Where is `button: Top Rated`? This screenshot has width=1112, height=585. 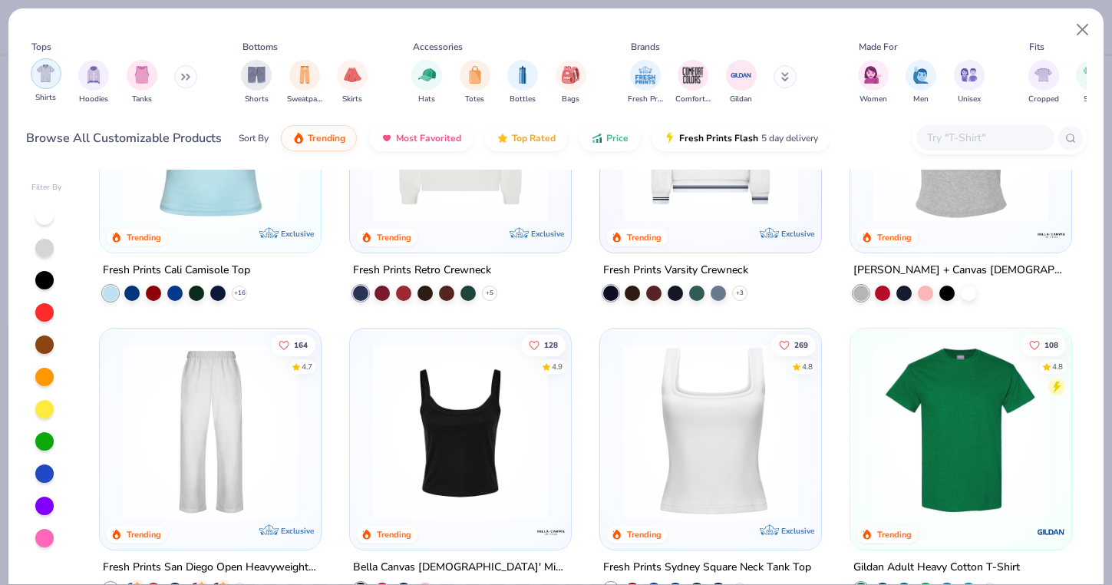 button: Top Rated is located at coordinates (526, 138).